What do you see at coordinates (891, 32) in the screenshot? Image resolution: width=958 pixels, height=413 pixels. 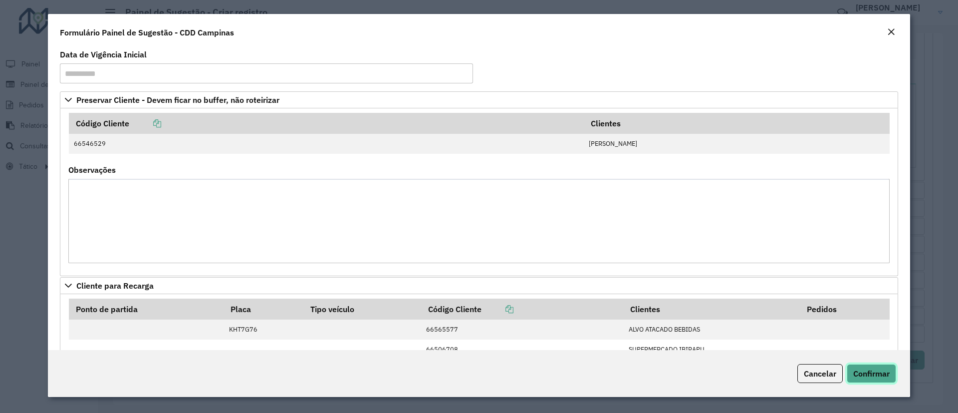 I see `em: Fechar` at bounding box center [891, 32].